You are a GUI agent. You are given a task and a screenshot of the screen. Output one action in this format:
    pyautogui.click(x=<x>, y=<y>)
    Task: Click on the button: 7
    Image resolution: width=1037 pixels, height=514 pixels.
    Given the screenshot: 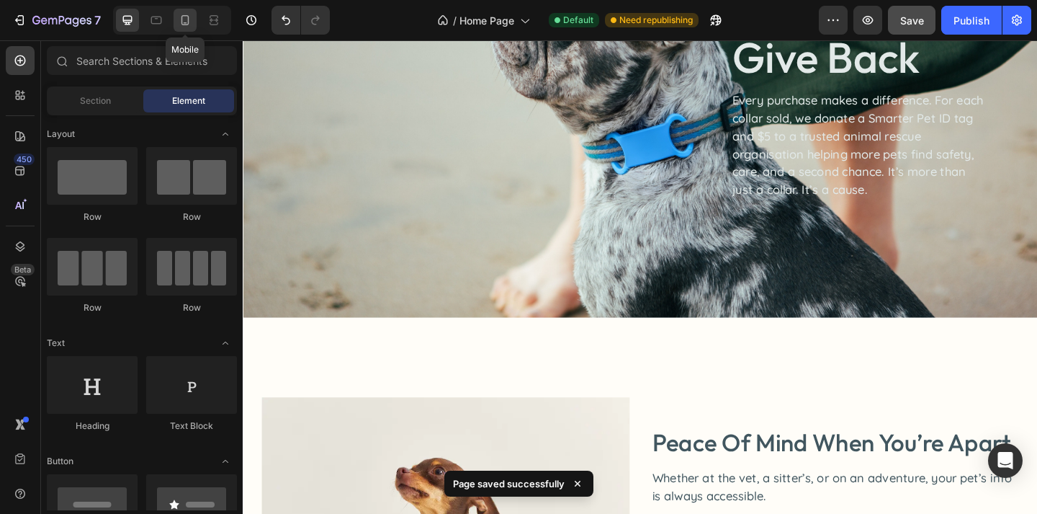 What is the action you would take?
    pyautogui.click(x=56, y=20)
    